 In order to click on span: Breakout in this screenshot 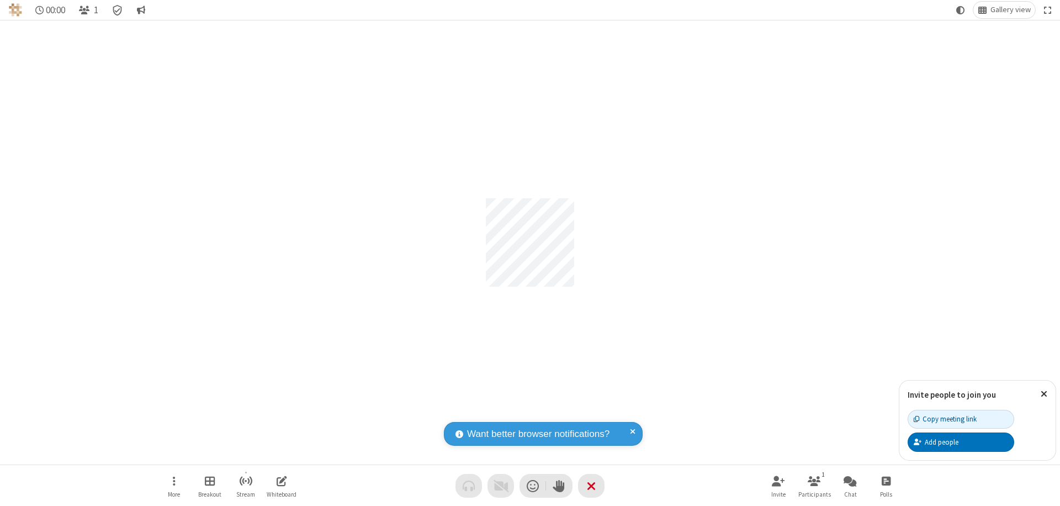, I will do `click(210, 494)`.